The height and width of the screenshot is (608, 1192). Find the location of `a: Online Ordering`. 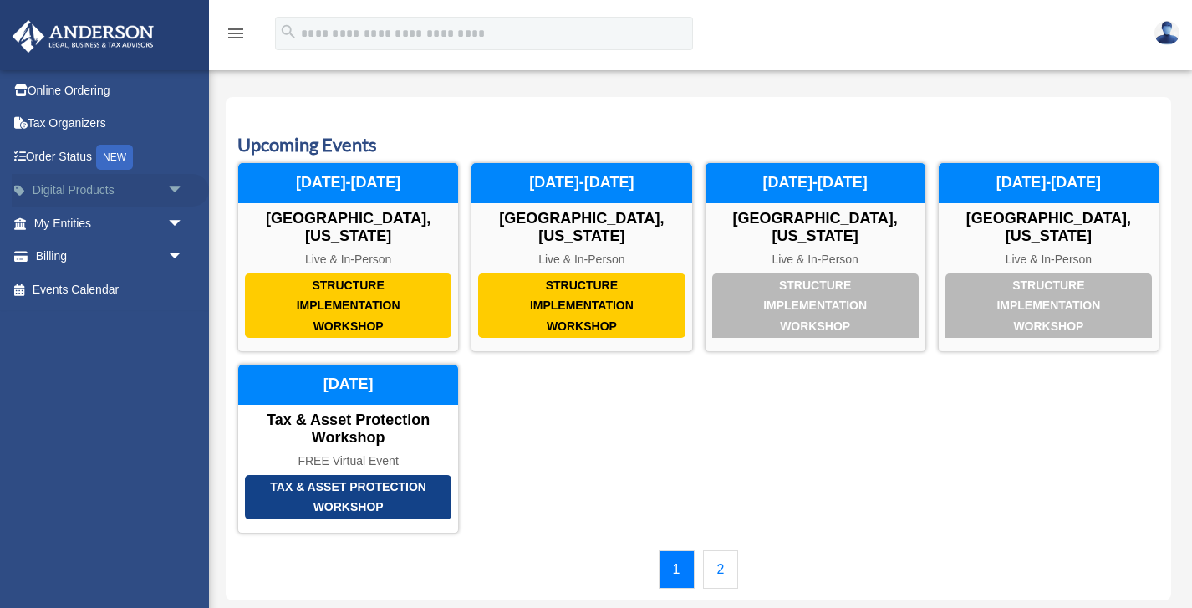

a: Online Ordering is located at coordinates (110, 90).